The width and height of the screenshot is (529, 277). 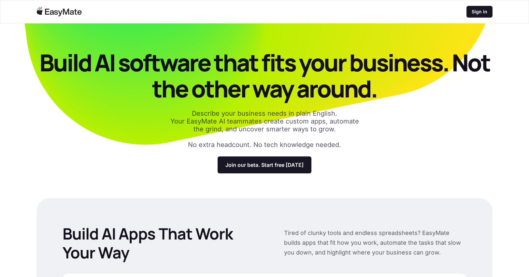 What do you see at coordinates (479, 12) in the screenshot?
I see `a: Sign in` at bounding box center [479, 12].